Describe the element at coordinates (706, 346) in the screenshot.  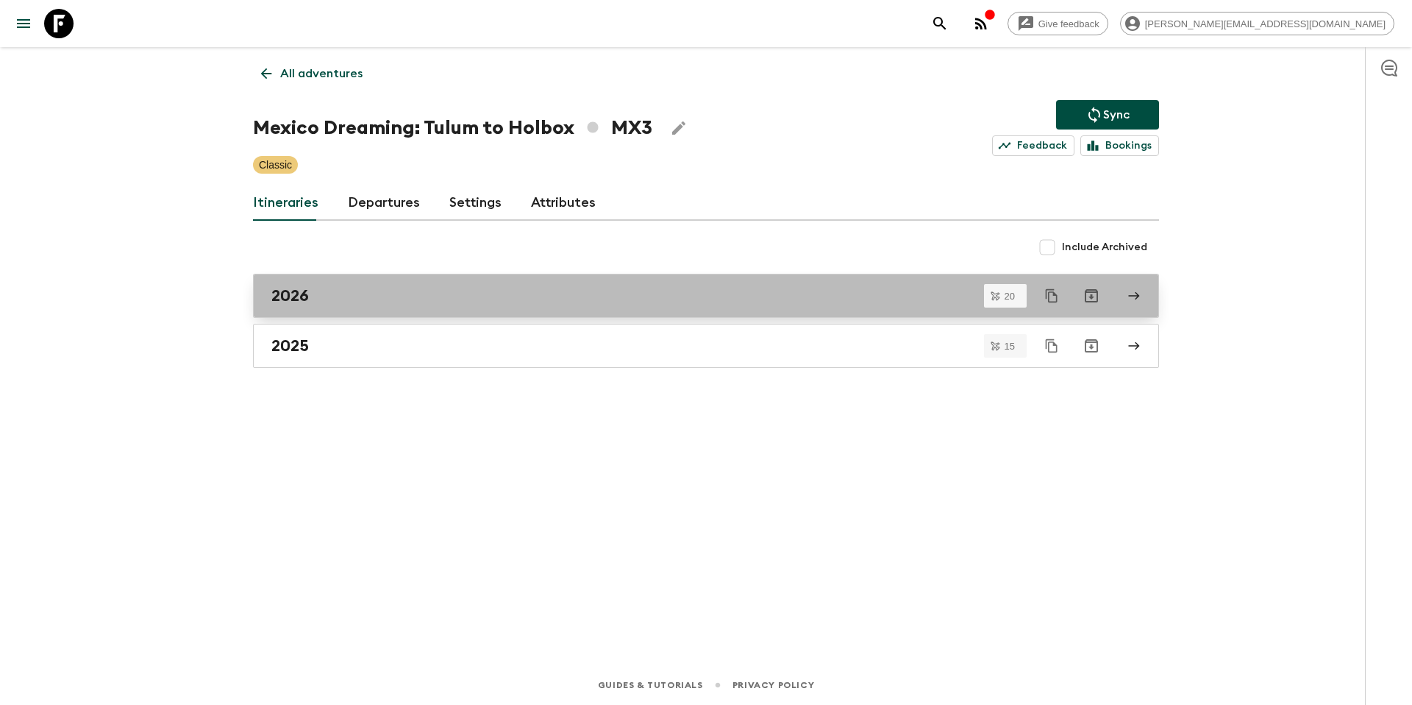
I see `a: 2025` at that location.